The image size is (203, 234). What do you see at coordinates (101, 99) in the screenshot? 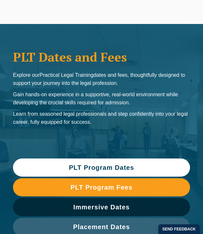
I see `p: Gain hands-on experience in a supportive, real-world environment while developing the crucial ski...` at bounding box center [101, 99].